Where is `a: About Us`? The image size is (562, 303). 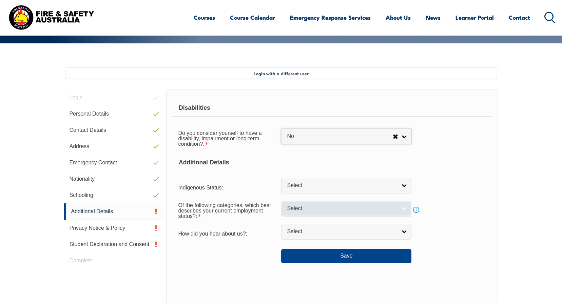 a: About Us is located at coordinates (399, 17).